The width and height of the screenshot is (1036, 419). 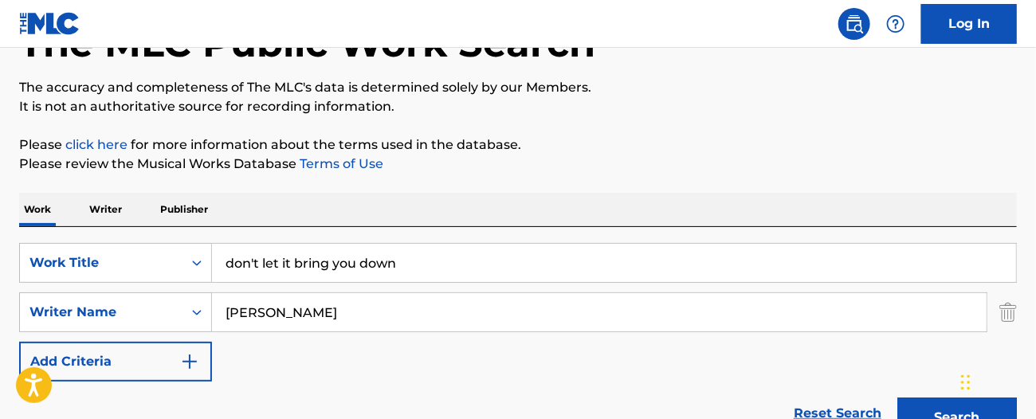 What do you see at coordinates (96, 144) in the screenshot?
I see `a: click here` at bounding box center [96, 144].